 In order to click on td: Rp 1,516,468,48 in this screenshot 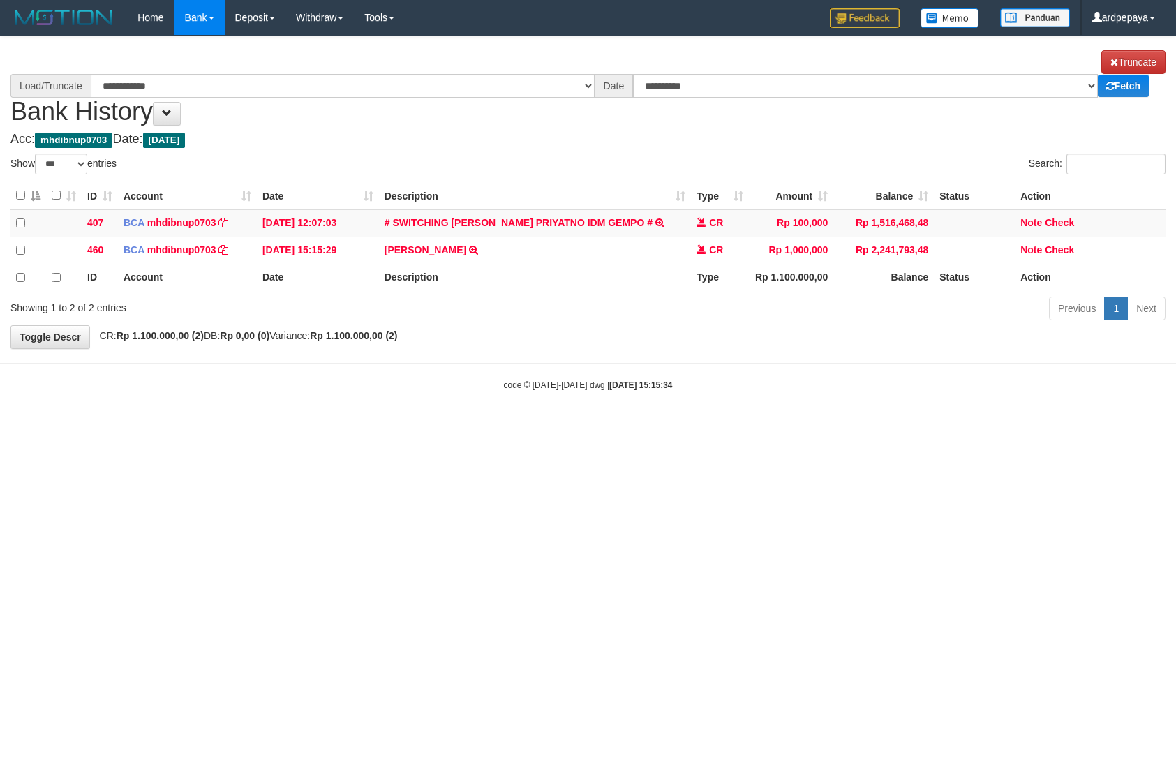, I will do `click(884, 223)`.